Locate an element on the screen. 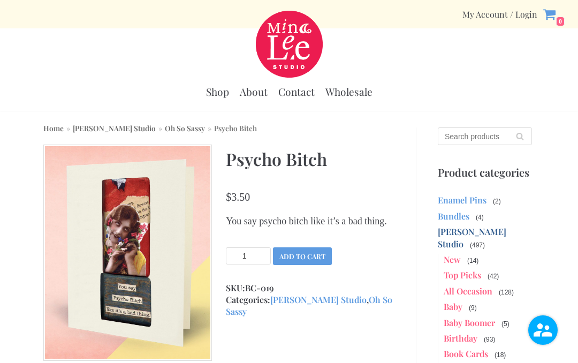 This screenshot has width=578, height=363. button: Search is located at coordinates (520, 136).